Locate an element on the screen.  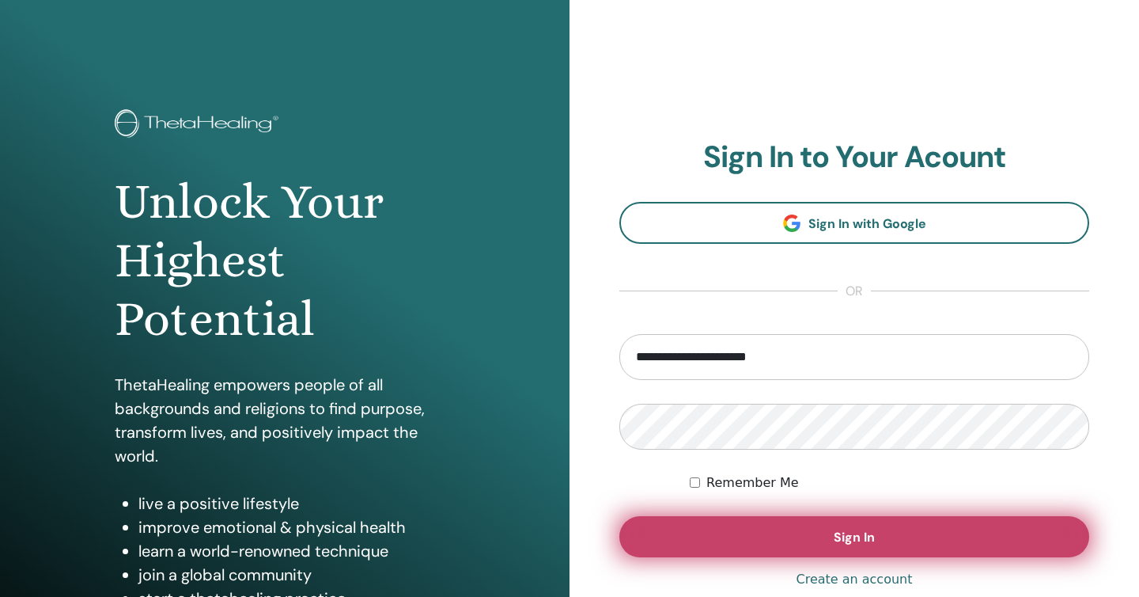
span: or is located at coordinates (854, 291).